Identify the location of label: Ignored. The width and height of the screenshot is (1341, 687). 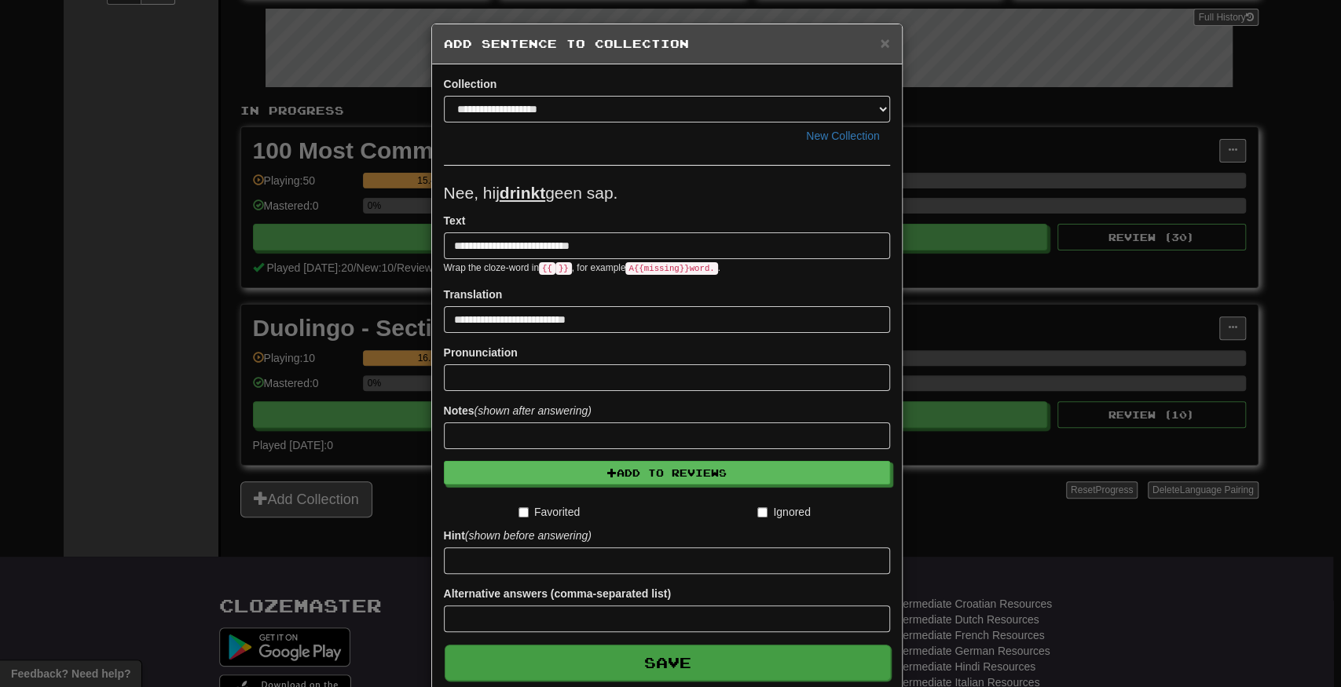
(783, 512).